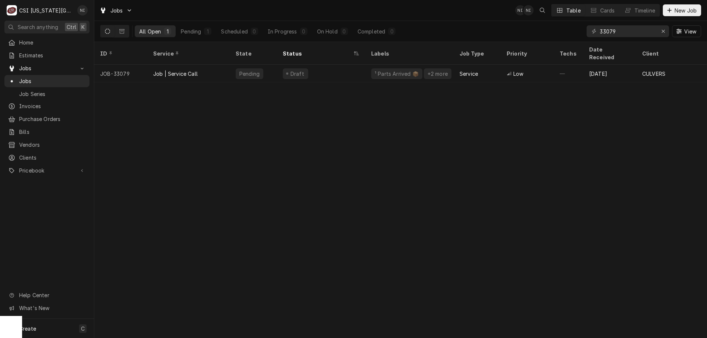  What do you see at coordinates (52, 106) in the screenshot?
I see `span: Invoices` at bounding box center [52, 106].